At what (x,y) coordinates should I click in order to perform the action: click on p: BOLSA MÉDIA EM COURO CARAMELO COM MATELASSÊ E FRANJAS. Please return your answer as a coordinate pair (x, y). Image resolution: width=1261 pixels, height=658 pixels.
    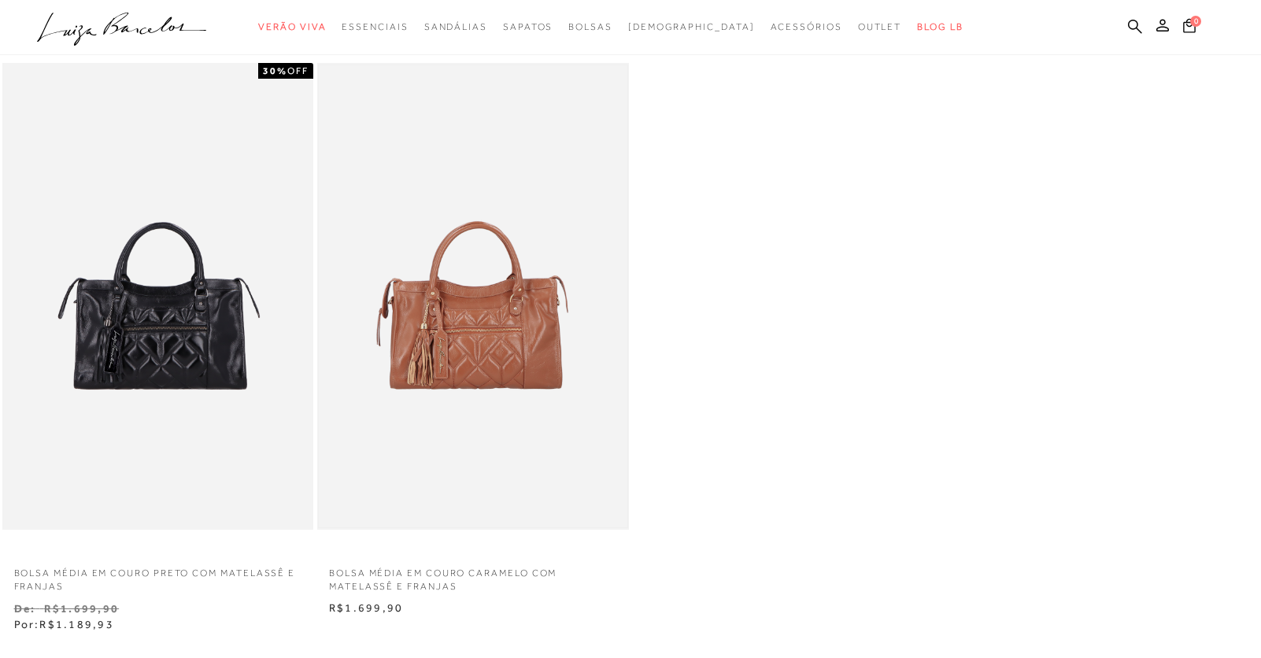
    Looking at the image, I should click on (473, 575).